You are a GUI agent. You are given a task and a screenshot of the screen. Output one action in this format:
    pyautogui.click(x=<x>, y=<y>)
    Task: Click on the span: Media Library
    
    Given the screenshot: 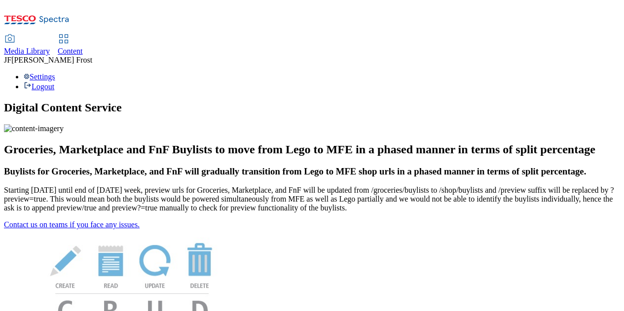 What is the action you would take?
    pyautogui.click(x=27, y=51)
    